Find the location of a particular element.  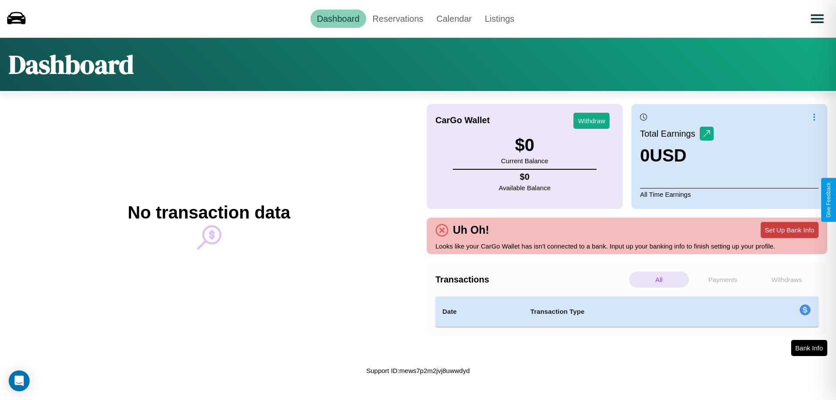

button: Bank Info is located at coordinates (809, 348).